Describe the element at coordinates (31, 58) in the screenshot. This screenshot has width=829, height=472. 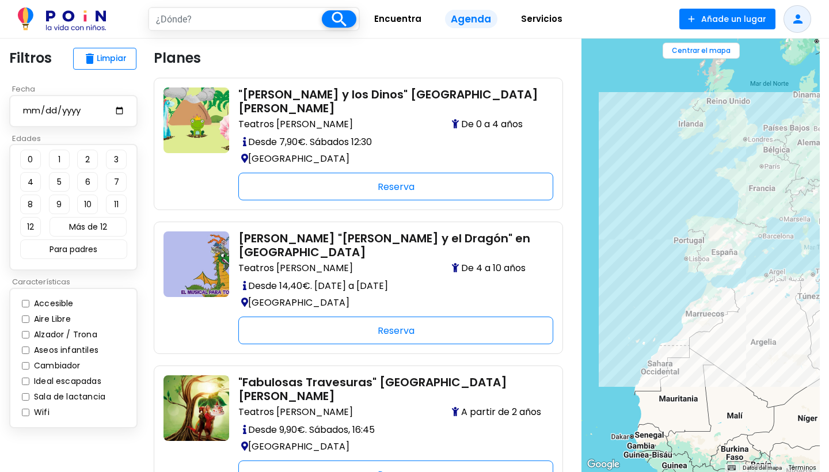
I see `p: Filtros` at that location.